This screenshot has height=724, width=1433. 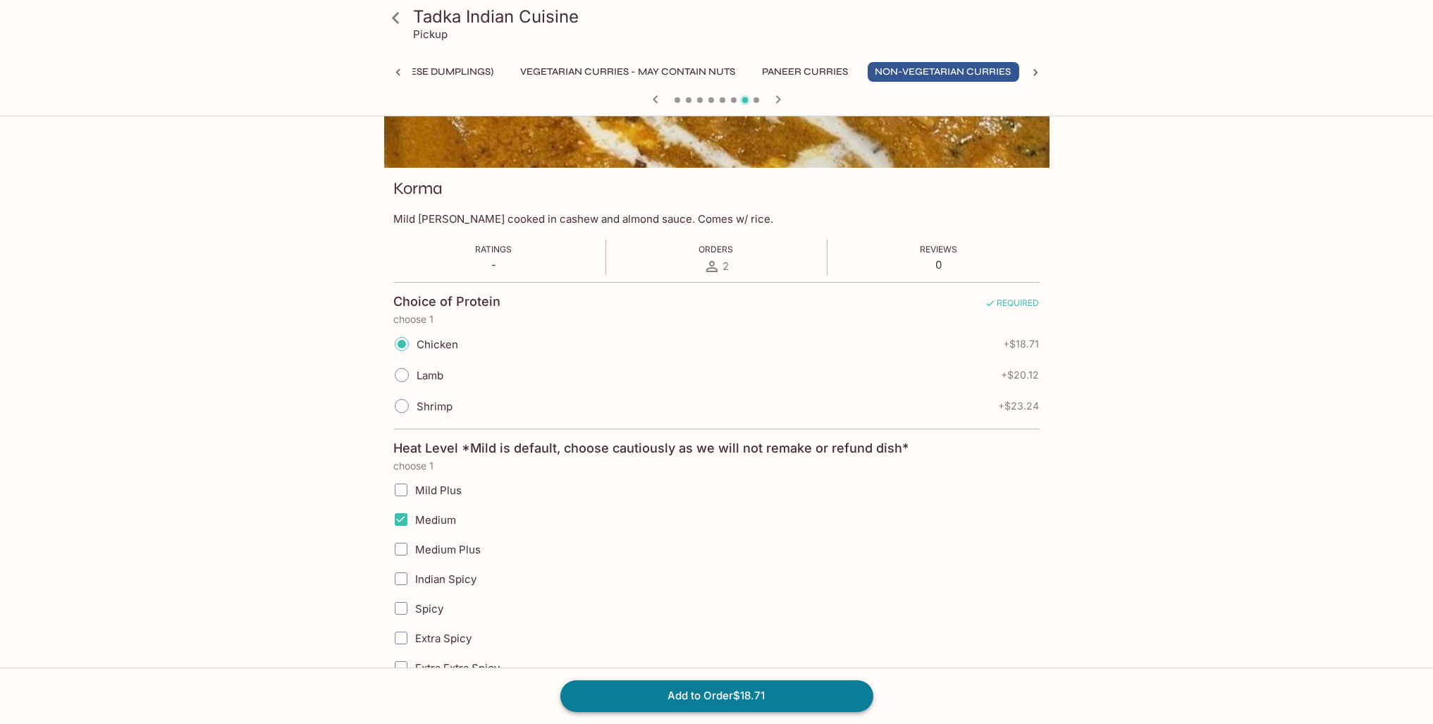 I want to click on span: Shrimp, so click(x=435, y=406).